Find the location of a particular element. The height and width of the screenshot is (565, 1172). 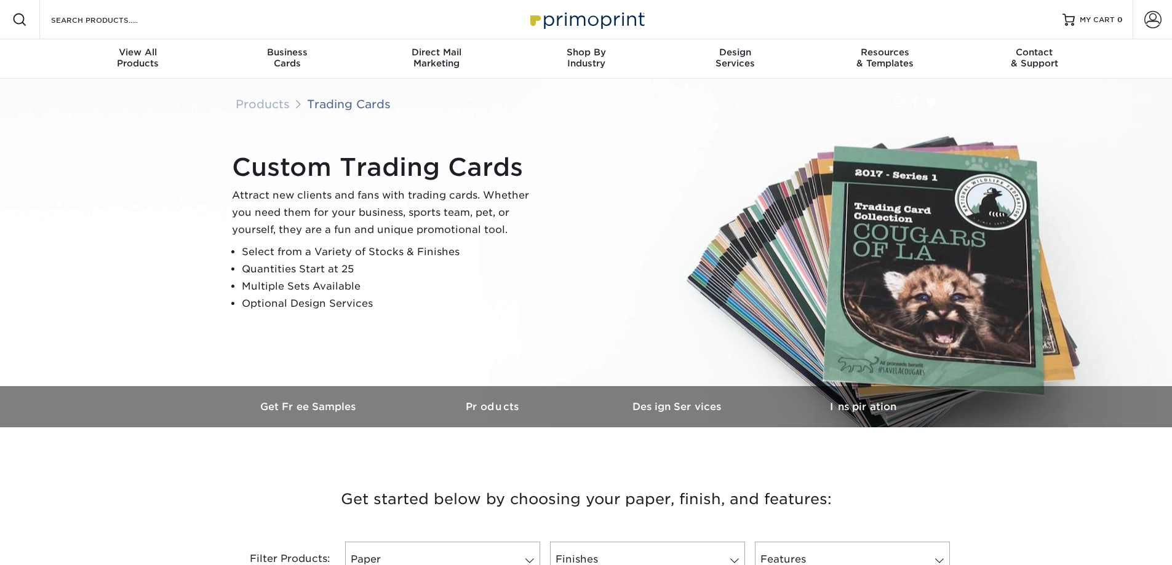

span: Shop By is located at coordinates (586, 52).